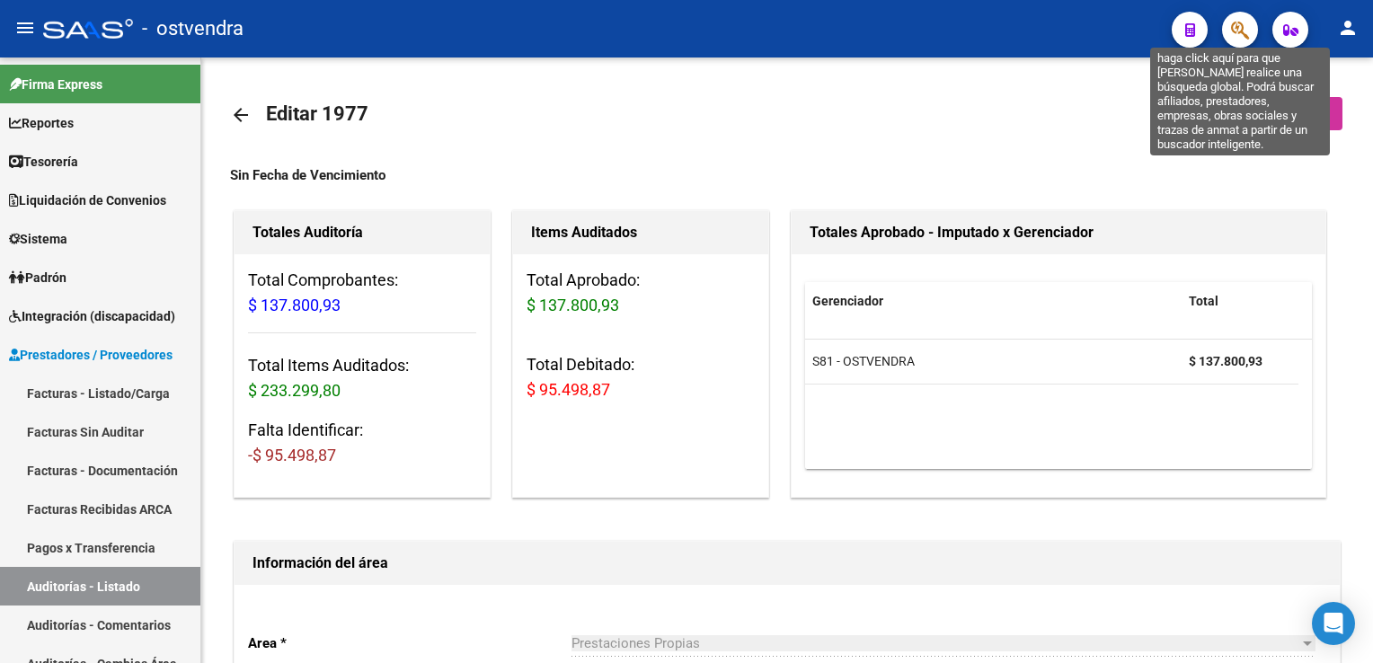 This screenshot has width=1373, height=663. What do you see at coordinates (641, 233) in the screenshot?
I see `h1: Items Auditados` at bounding box center [641, 233].